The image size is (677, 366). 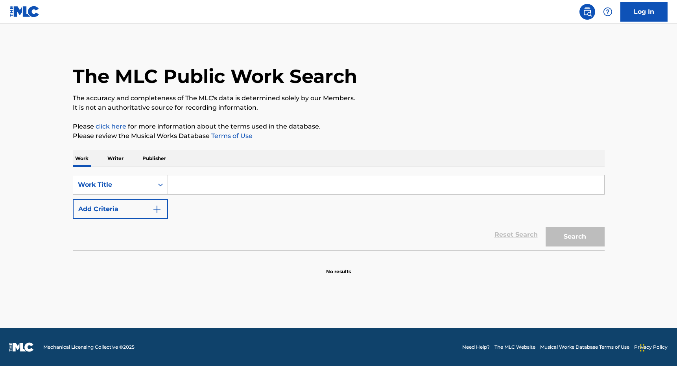 I want to click on div: Help, so click(x=608, y=12).